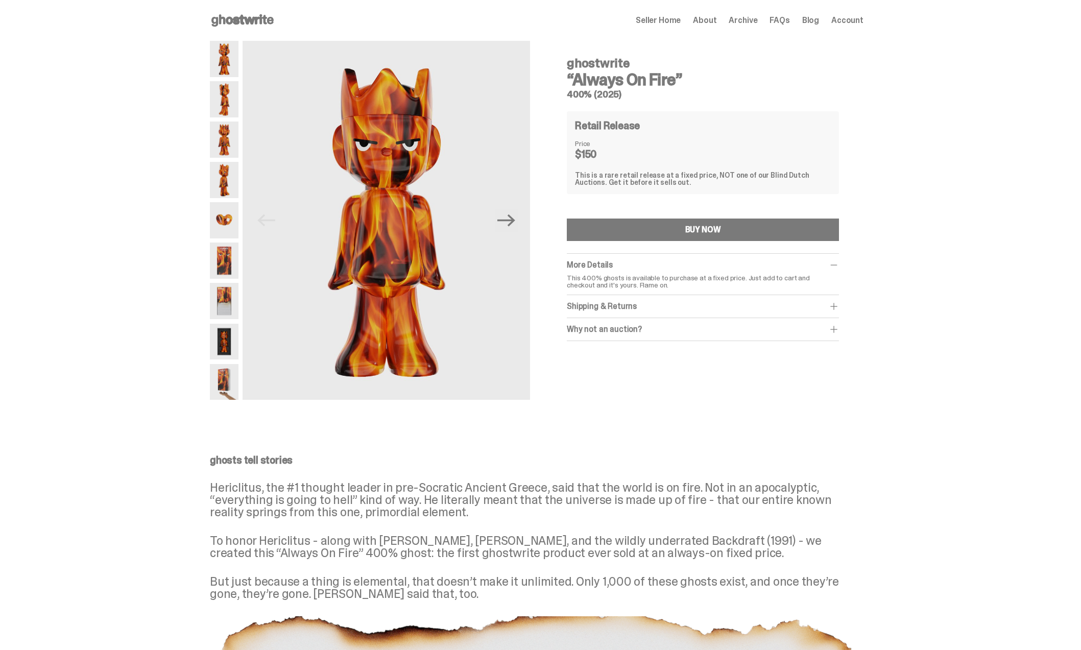  Describe the element at coordinates (779, 20) in the screenshot. I see `a: FAQs` at that location.